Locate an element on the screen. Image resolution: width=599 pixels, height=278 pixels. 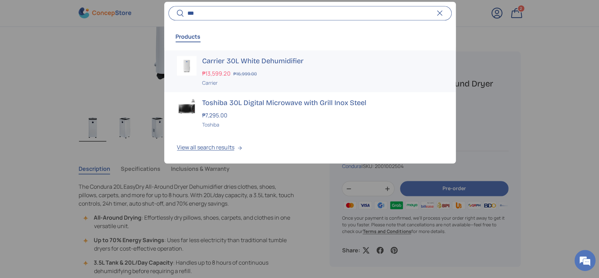
s: ₱16,999.00 is located at coordinates (245, 74).